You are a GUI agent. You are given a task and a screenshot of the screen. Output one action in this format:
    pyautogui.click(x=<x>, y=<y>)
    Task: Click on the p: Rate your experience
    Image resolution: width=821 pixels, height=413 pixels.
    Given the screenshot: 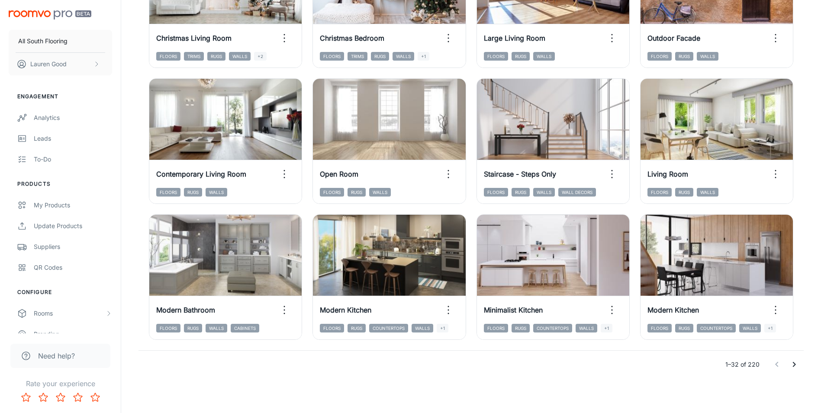 What is the action you would take?
    pyautogui.click(x=60, y=383)
    